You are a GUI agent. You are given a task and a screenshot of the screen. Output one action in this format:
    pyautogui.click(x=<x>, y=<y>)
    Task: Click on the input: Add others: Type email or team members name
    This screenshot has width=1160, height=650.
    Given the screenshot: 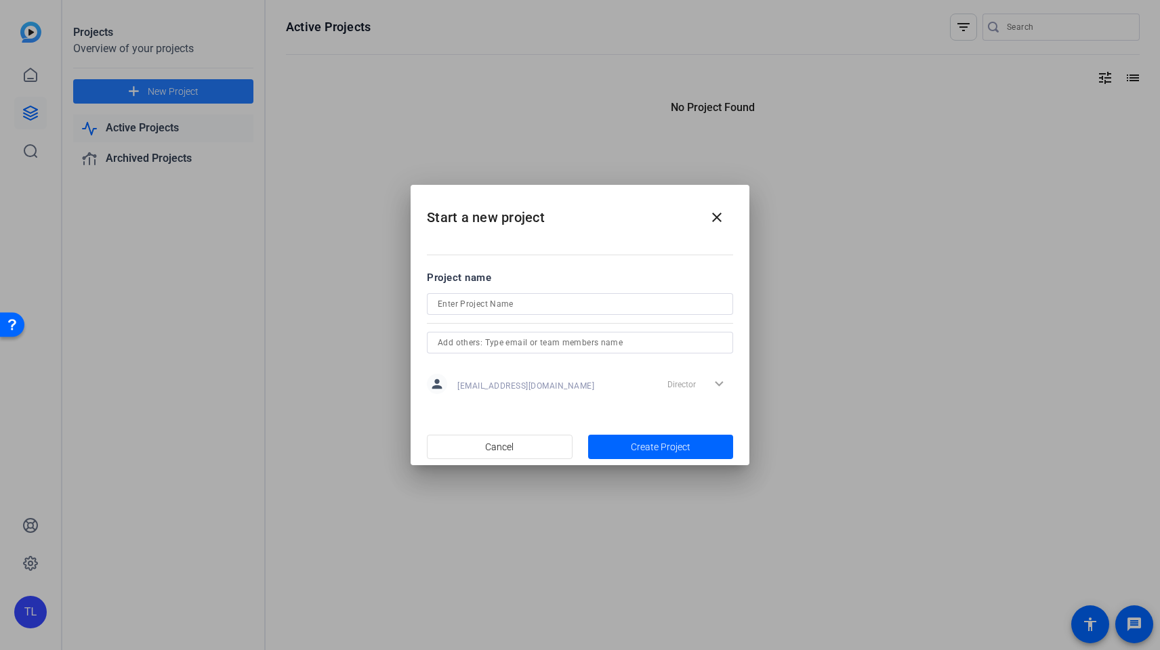 What is the action you would take?
    pyautogui.click(x=580, y=343)
    